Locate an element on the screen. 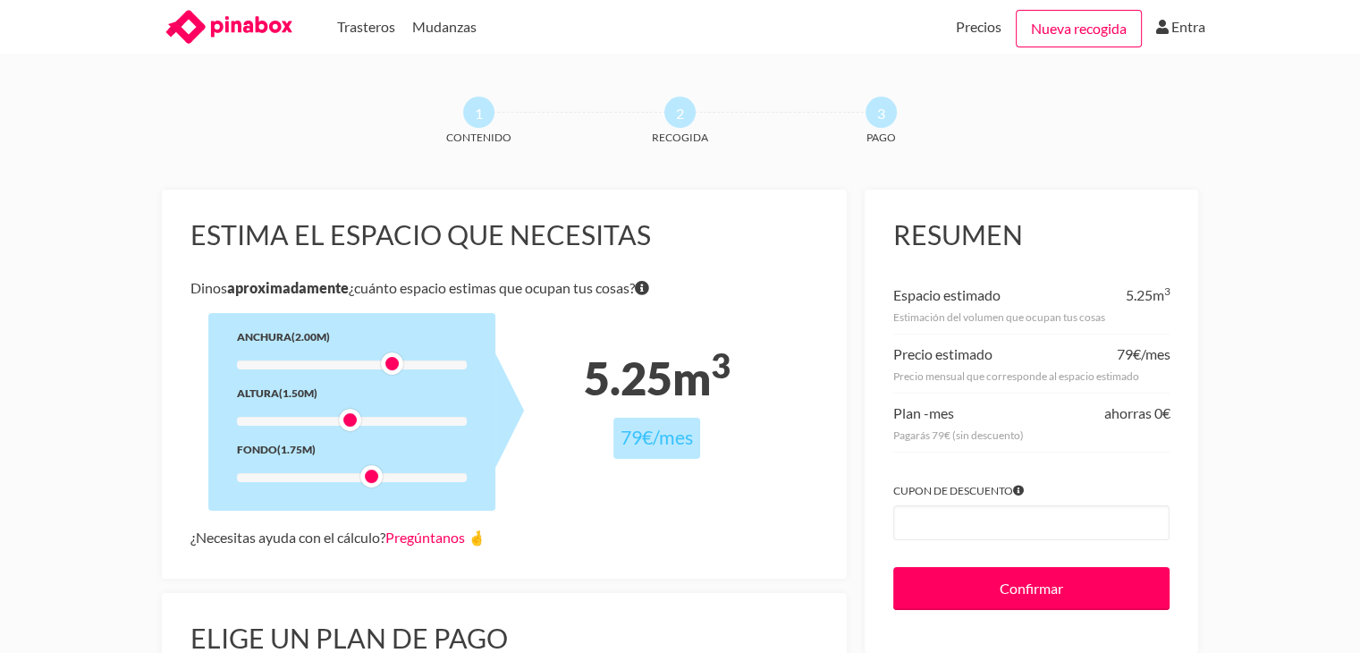 Image resolution: width=1360 pixels, height=653 pixels. a: Pregúntanos 🤞 is located at coordinates (436, 537).